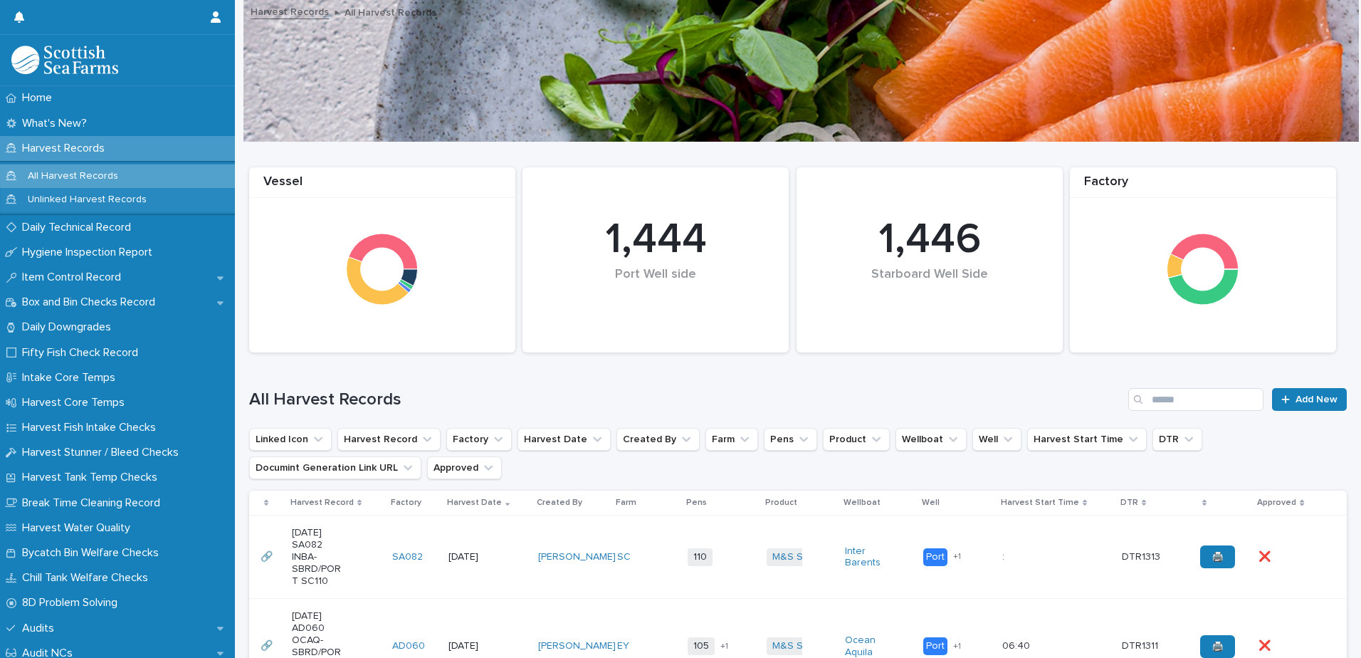 This screenshot has height=658, width=1361. I want to click on img: mMrefqRFQpe26GRNOUkG, so click(65, 60).